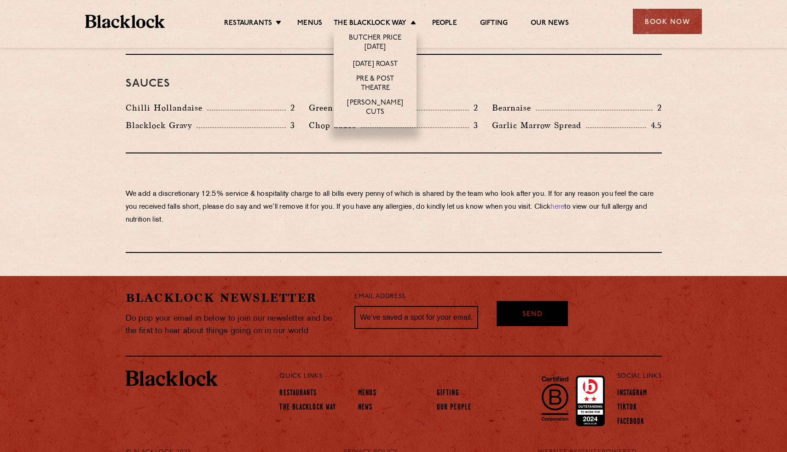 The image size is (787, 452). What do you see at coordinates (628, 408) in the screenshot?
I see `a: TikTok` at bounding box center [628, 408].